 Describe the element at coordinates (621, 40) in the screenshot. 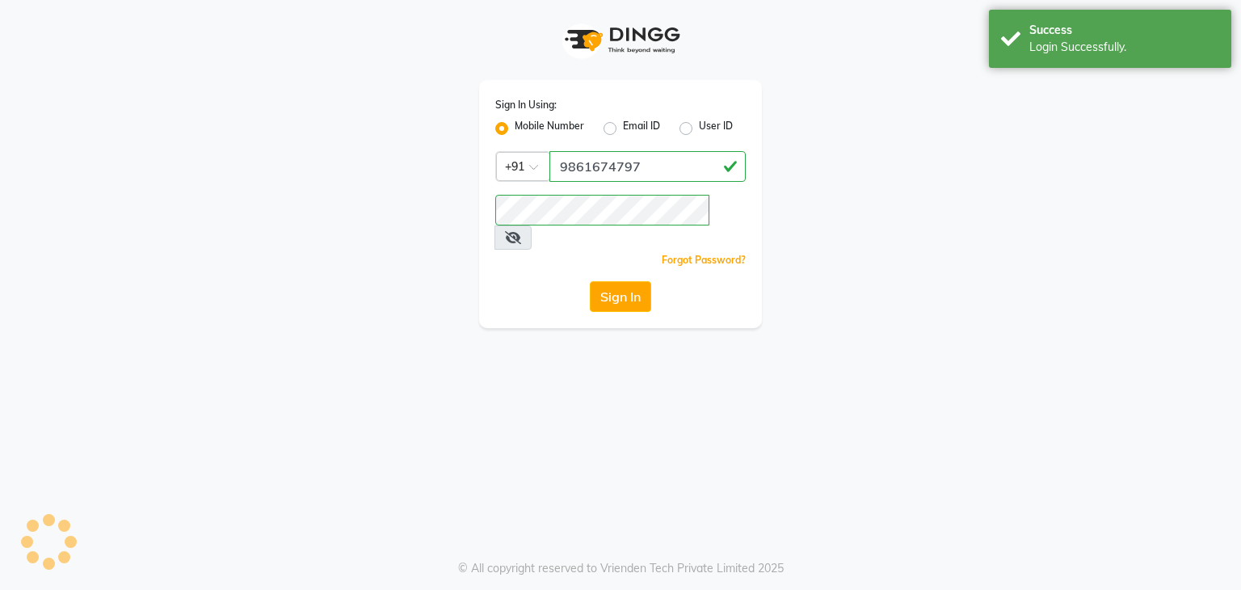

I see `img: logo1.svg` at that location.